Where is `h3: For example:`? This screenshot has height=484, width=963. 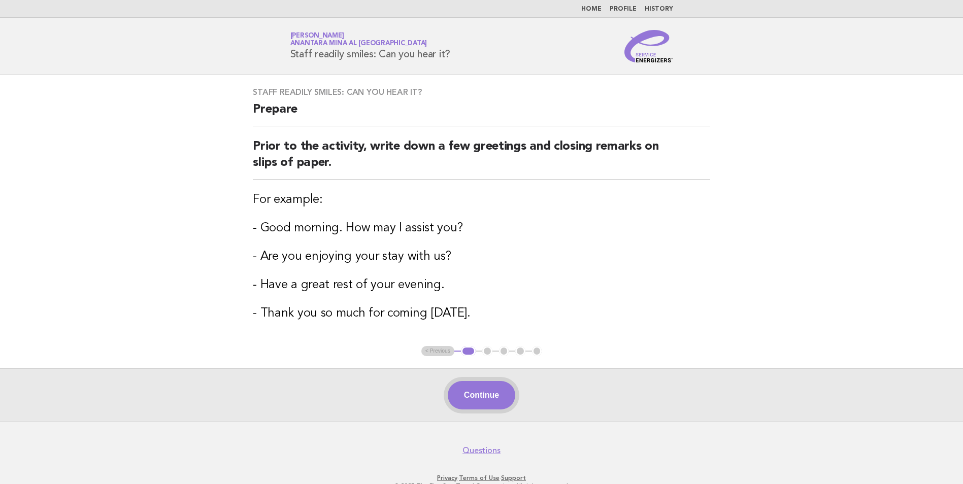
h3: For example: is located at coordinates (481, 200).